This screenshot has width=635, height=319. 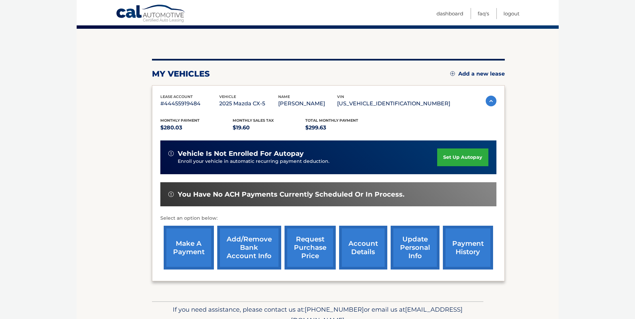 I want to click on a: Logout, so click(x=512, y=13).